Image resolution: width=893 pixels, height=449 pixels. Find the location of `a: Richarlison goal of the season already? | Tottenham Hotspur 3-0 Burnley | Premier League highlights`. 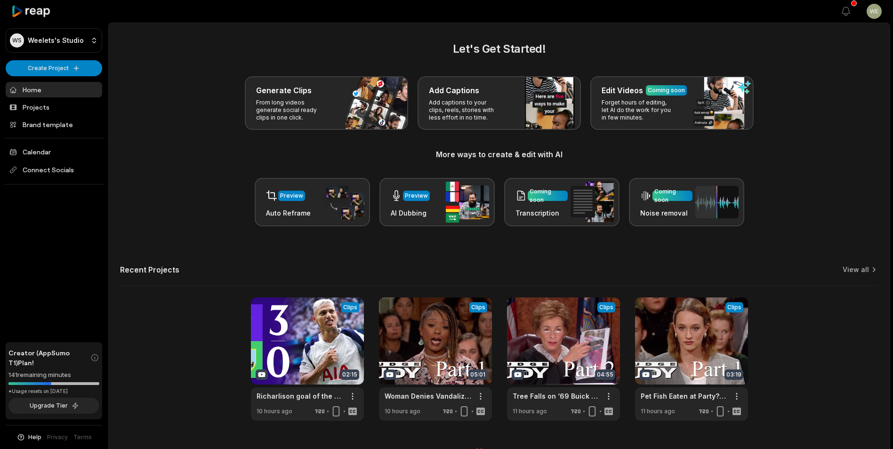

a: Richarlison goal of the season already? | Tottenham Hotspur 3-0 Burnley | Premier League highlights is located at coordinates (300, 396).